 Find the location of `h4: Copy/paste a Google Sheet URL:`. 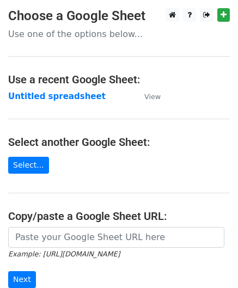

h4: Copy/paste a Google Sheet URL: is located at coordinates (119, 216).